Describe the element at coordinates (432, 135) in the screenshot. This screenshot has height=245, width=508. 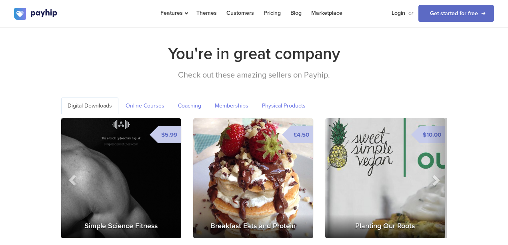
I see `span: $10.00` at that location.